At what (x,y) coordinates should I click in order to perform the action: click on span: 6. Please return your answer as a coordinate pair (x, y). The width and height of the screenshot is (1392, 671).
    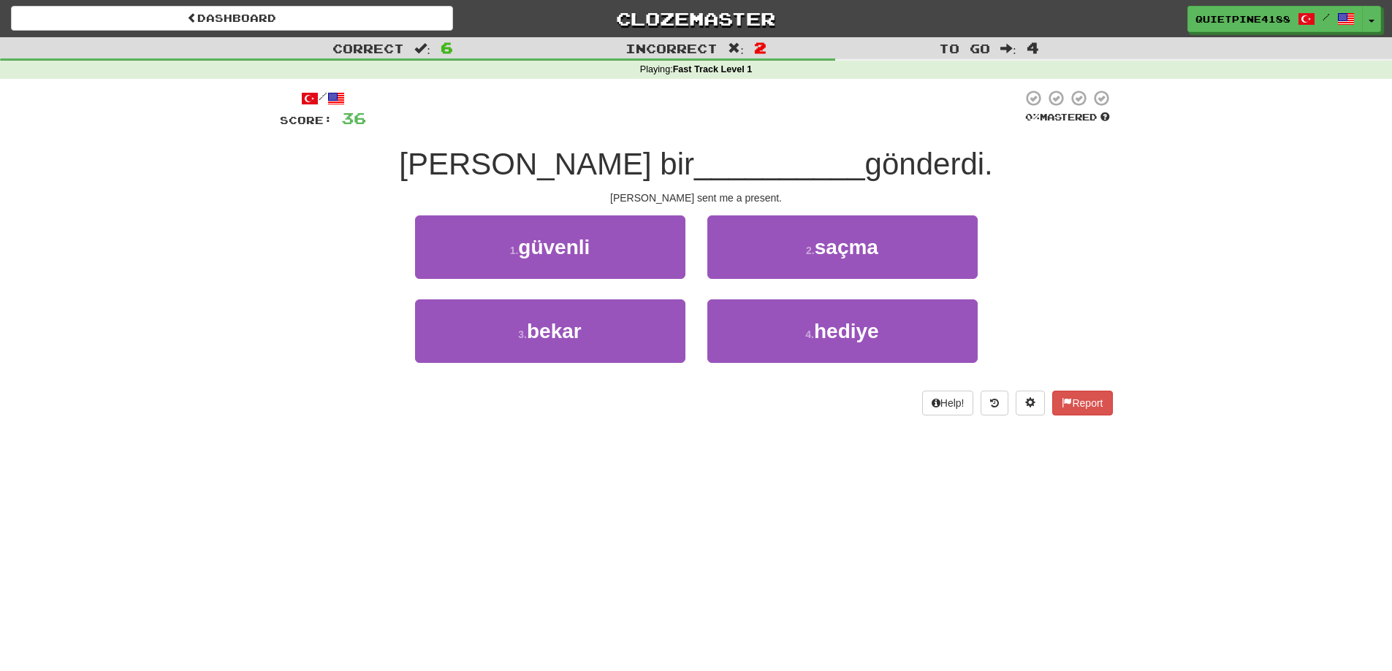
    Looking at the image, I should click on (446, 47).